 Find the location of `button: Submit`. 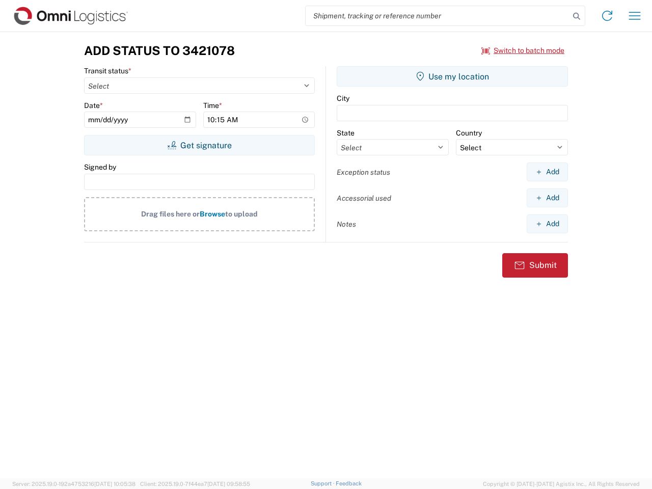

button: Submit is located at coordinates (535, 265).